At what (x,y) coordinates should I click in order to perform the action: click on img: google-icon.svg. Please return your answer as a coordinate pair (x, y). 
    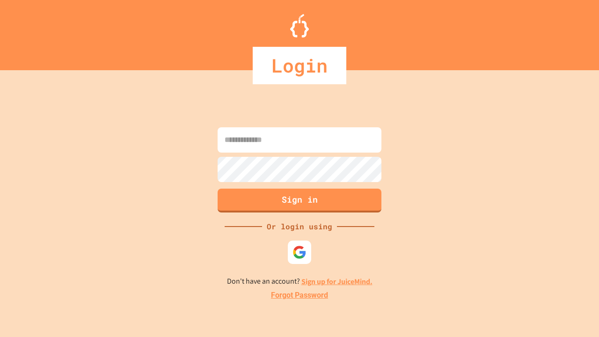
    Looking at the image, I should click on (300, 252).